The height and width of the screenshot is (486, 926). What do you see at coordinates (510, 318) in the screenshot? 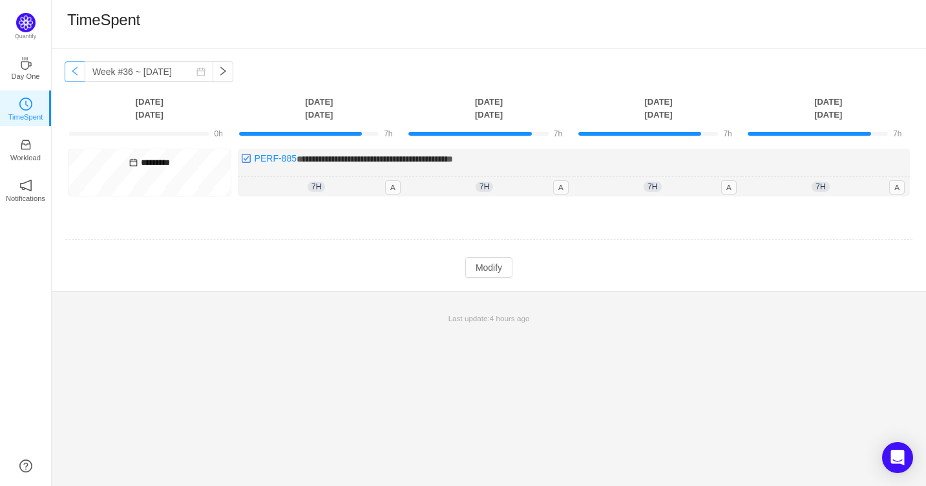
I see `span: 4 hours ago` at bounding box center [510, 318].